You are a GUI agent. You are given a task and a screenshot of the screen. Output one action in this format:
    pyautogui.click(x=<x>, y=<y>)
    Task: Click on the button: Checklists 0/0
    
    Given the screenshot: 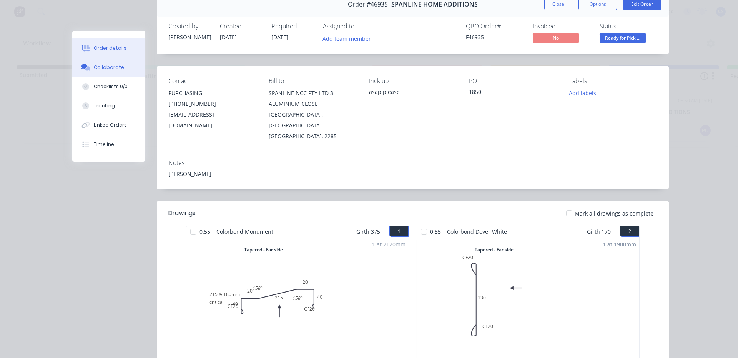 What is the action you would take?
    pyautogui.click(x=109, y=87)
    